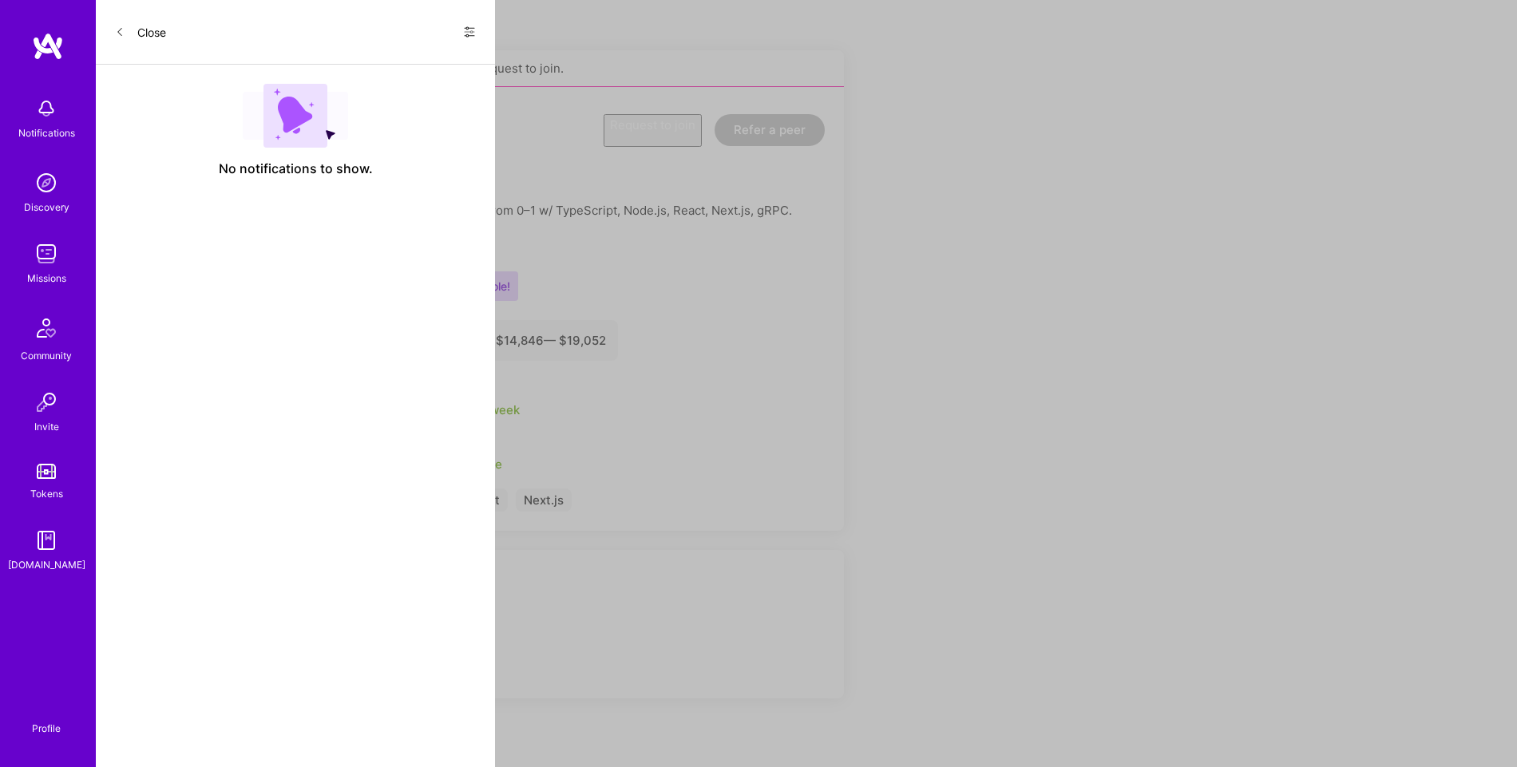  I want to click on img: bell, so click(46, 109).